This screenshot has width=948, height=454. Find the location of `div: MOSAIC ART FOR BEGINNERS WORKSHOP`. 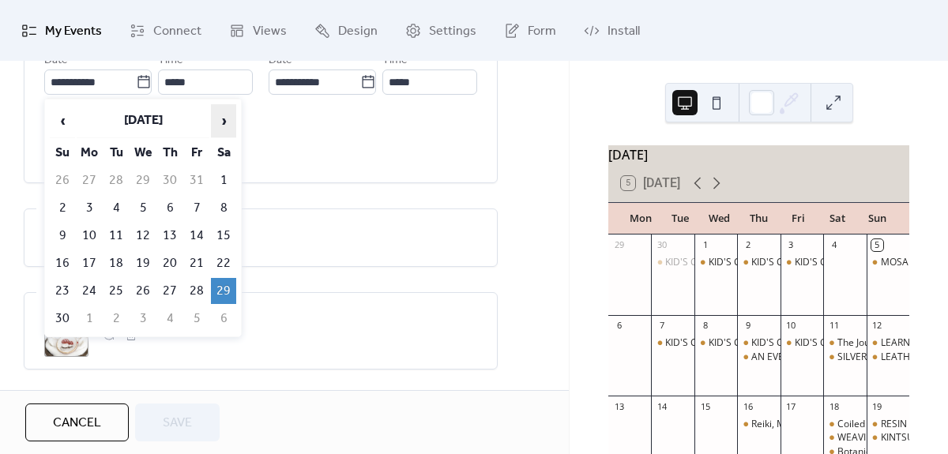

div: MOSAIC ART FOR BEGINNERS WORKSHOP is located at coordinates (888, 262).